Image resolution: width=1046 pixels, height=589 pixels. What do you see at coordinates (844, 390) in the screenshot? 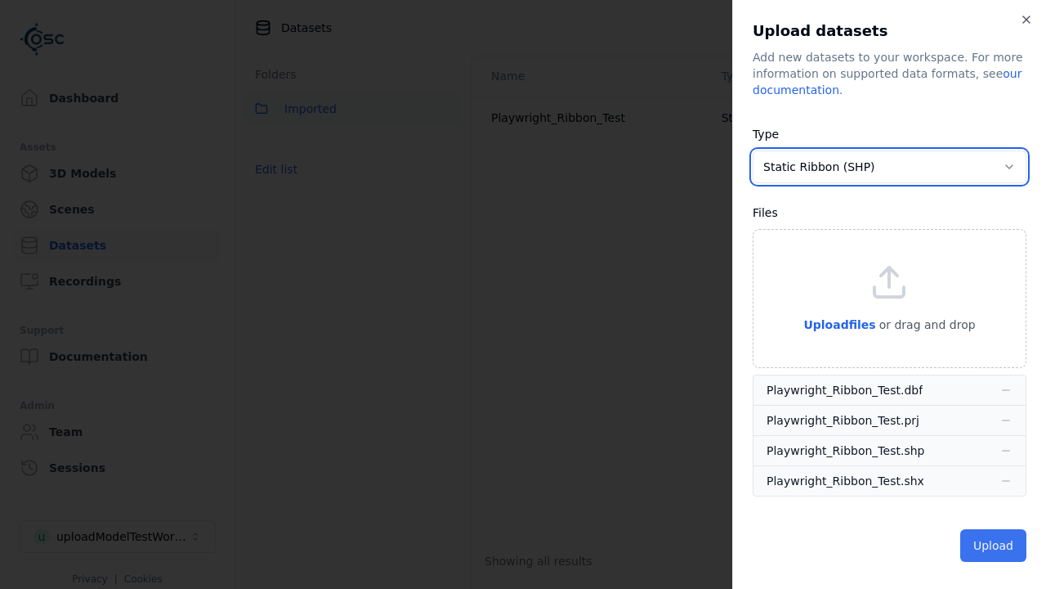
I see `div: Playwright_Ribbon_Test.dbf` at bounding box center [844, 390].